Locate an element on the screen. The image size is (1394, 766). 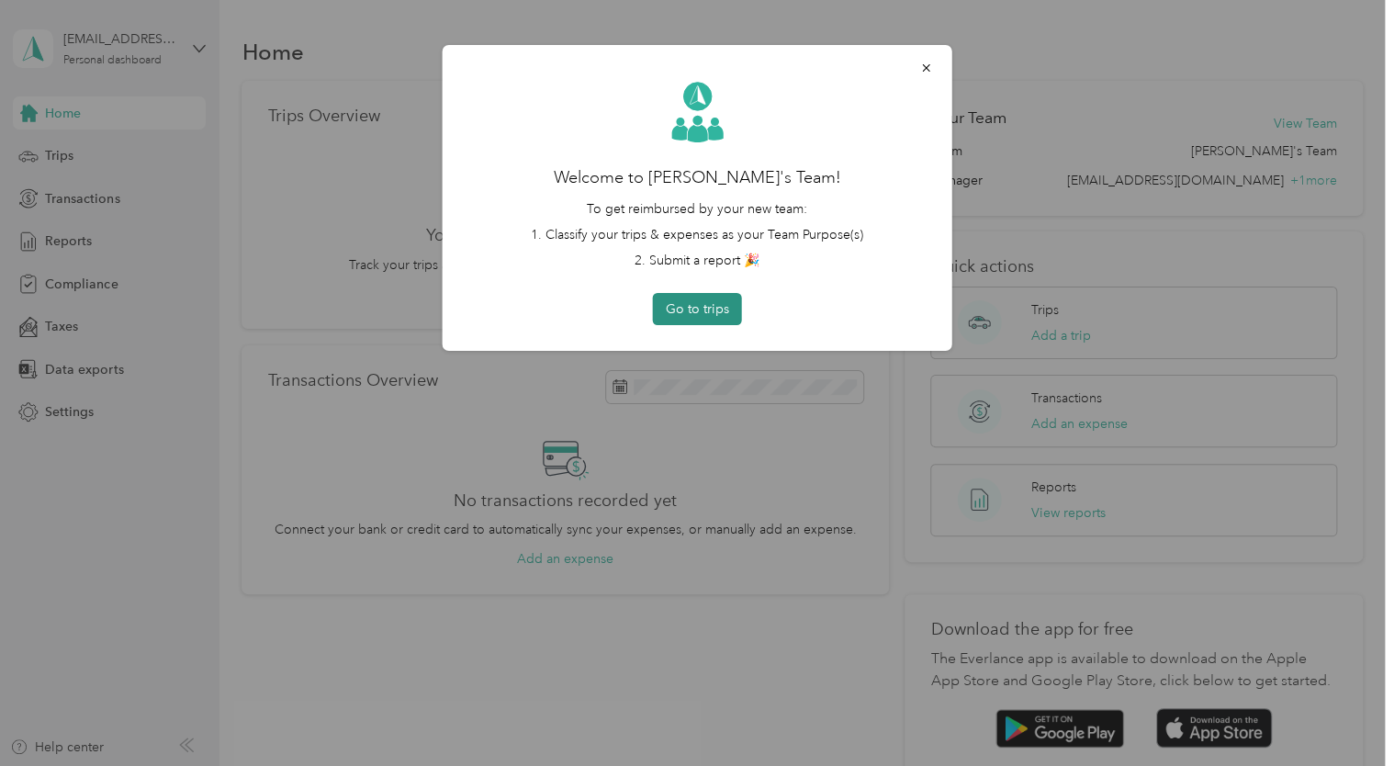
li: 1. Classify your trips & expenses as your Team Purpose(s) is located at coordinates (697, 234).